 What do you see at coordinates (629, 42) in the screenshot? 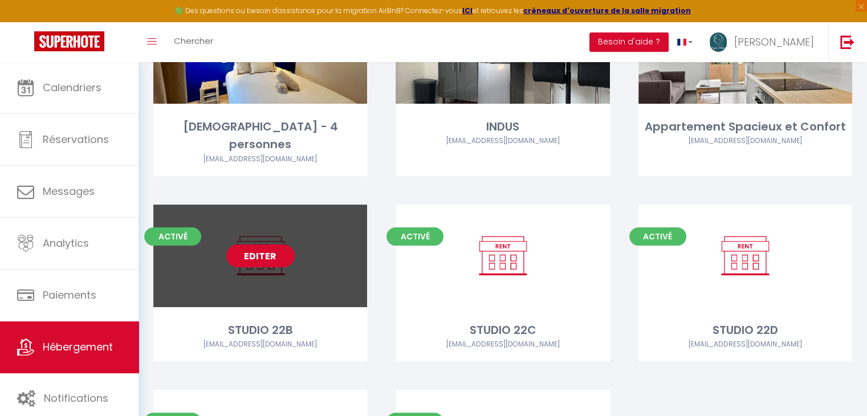
I see `button: Besoin d'aide ?` at bounding box center [629, 42].